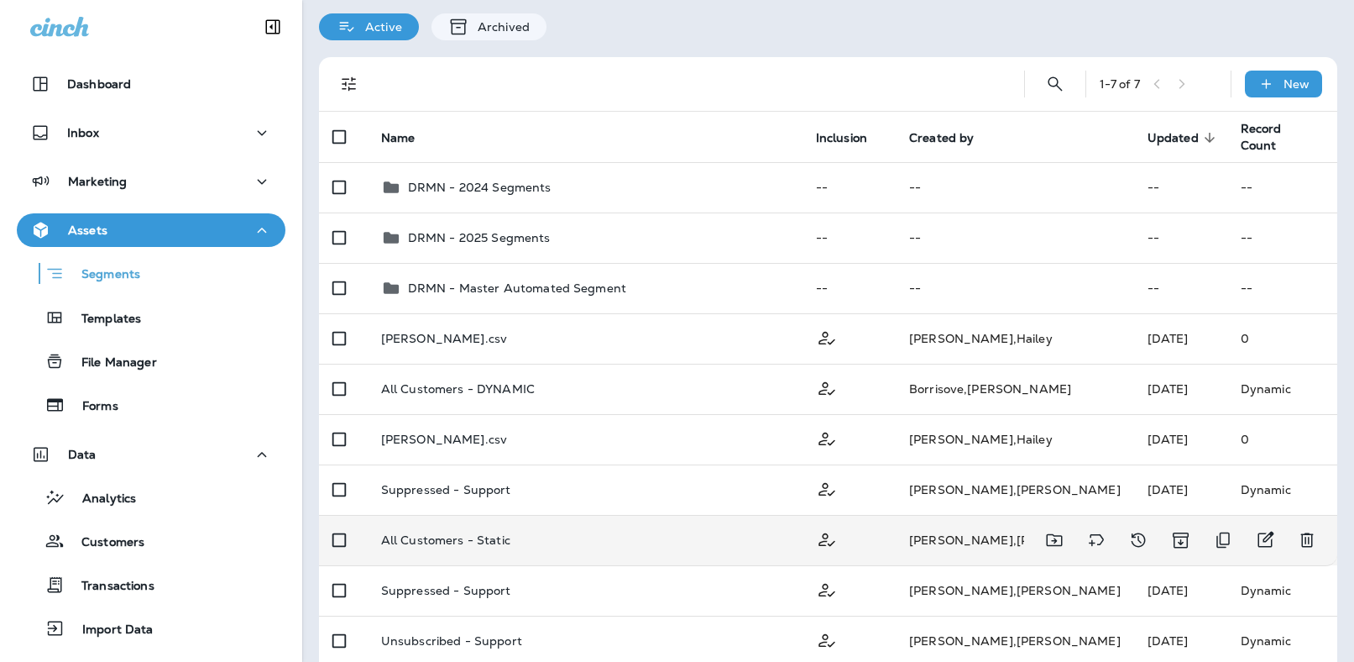  Describe the element at coordinates (151, 405) in the screenshot. I see `button: Forms` at that location.